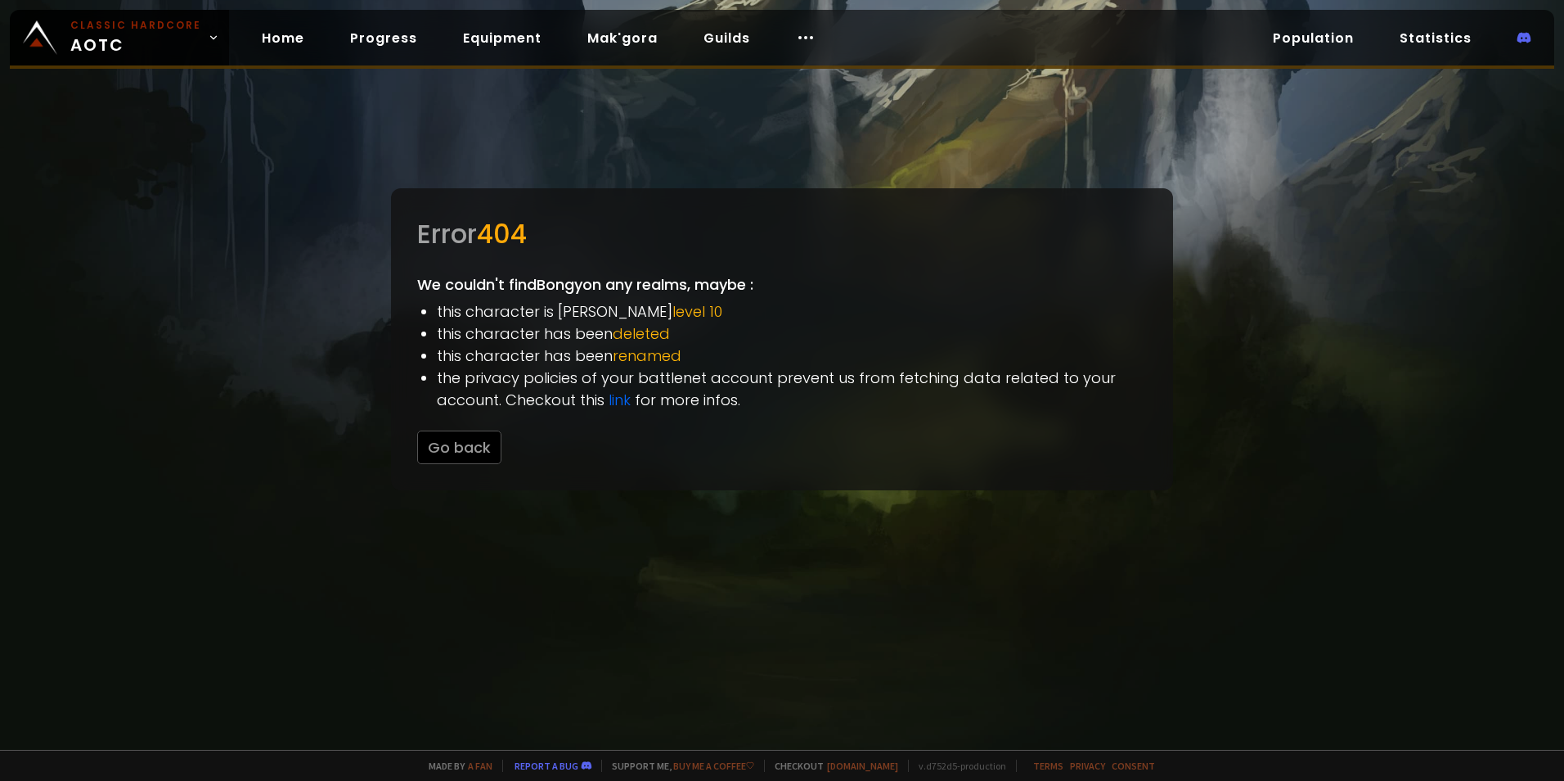  Describe the element at coordinates (384, 38) in the screenshot. I see `a: Progress` at that location.